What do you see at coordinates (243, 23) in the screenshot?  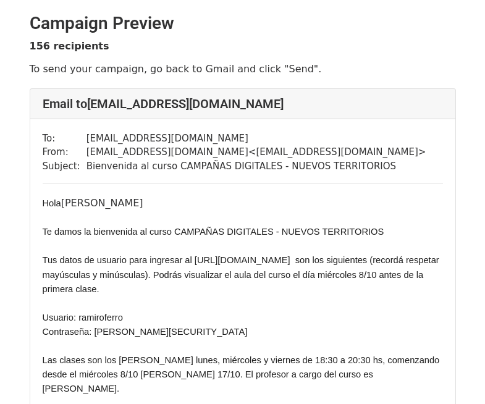 I see `h2: Campaign Preview` at bounding box center [243, 23].